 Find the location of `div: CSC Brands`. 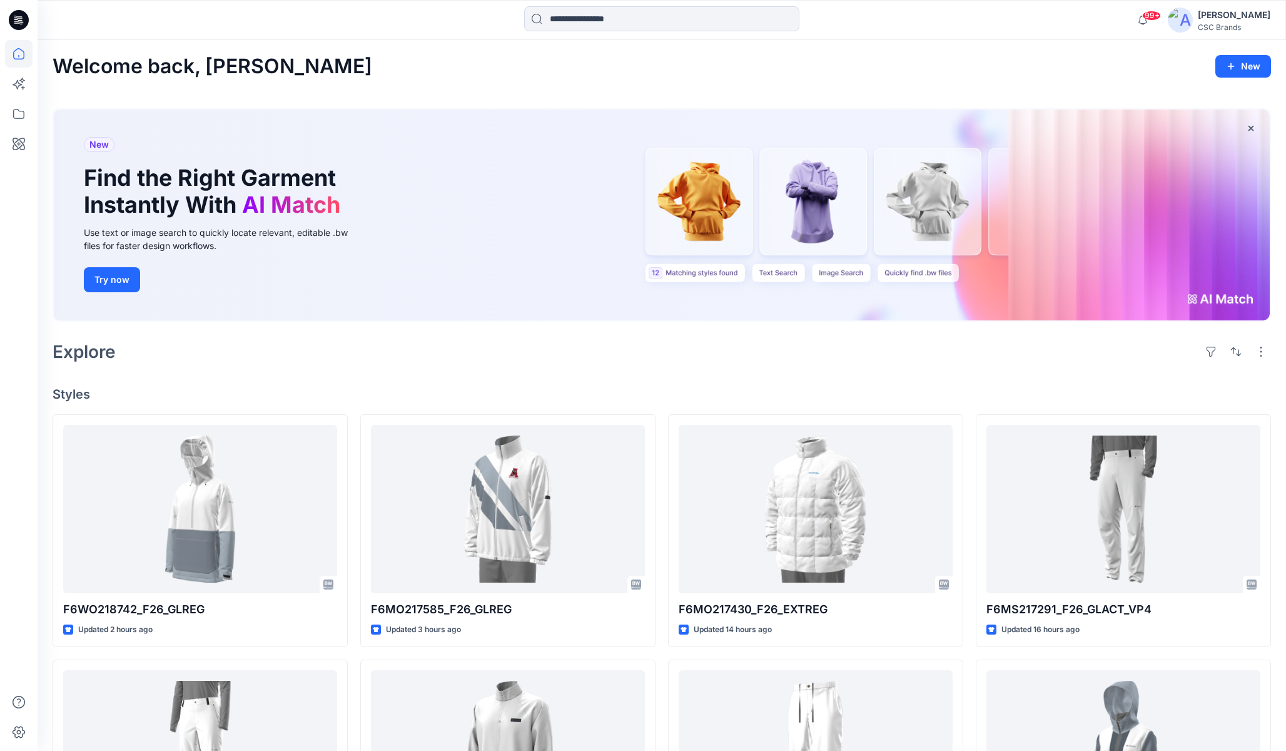

div: CSC Brands is located at coordinates (1234, 27).